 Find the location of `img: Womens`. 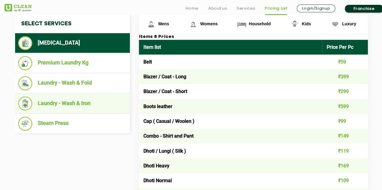

img: Womens is located at coordinates (193, 24).